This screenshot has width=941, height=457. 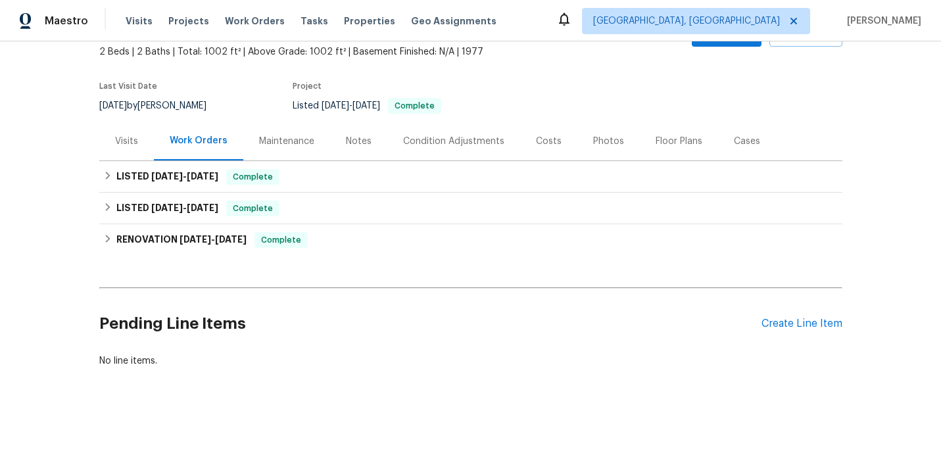 I want to click on div: Floor Plans, so click(x=679, y=141).